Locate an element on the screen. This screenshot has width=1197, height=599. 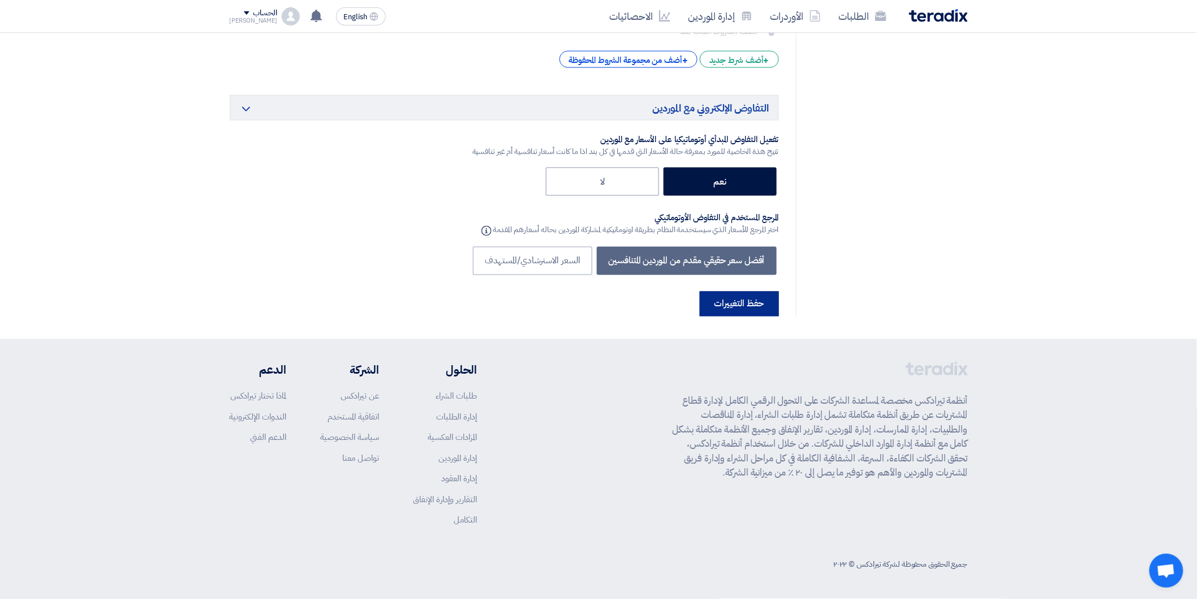
a: تواصل معنا is located at coordinates (360, 458).